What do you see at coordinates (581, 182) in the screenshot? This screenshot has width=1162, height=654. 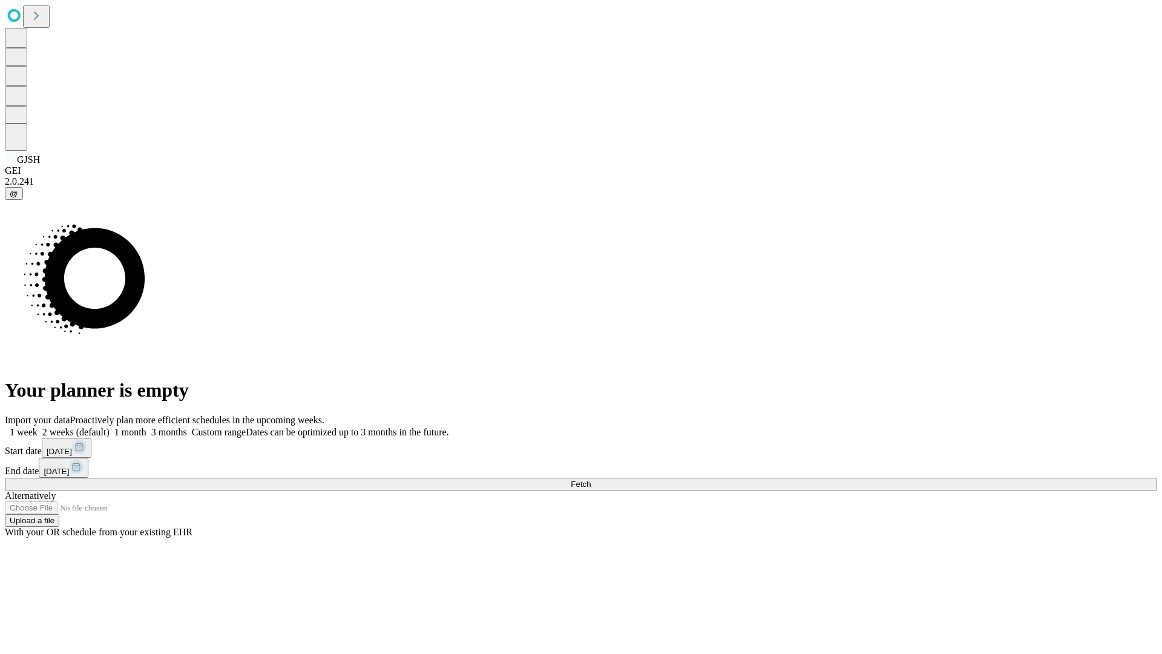 I see `div: 2.0.241` at bounding box center [581, 182].